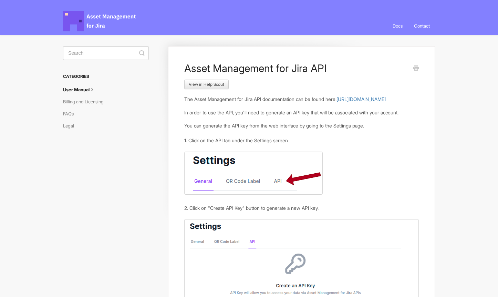 This screenshot has width=498, height=297. Describe the element at coordinates (82, 90) in the screenshot. I see `a: User Manual` at that location.